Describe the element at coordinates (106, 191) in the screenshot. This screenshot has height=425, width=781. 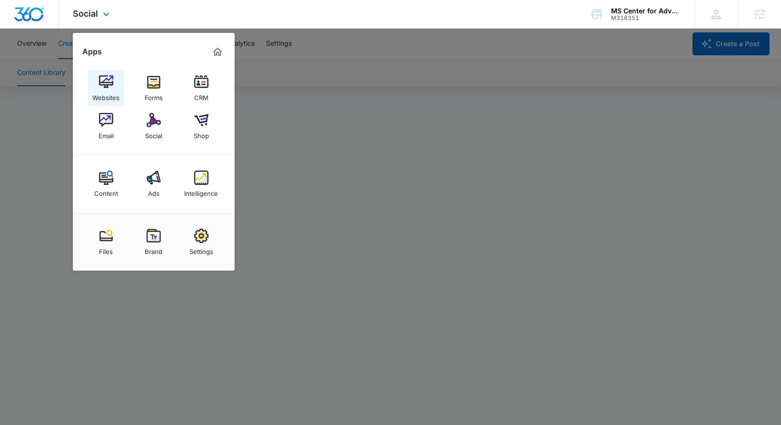
I see `div: Content` at that location.